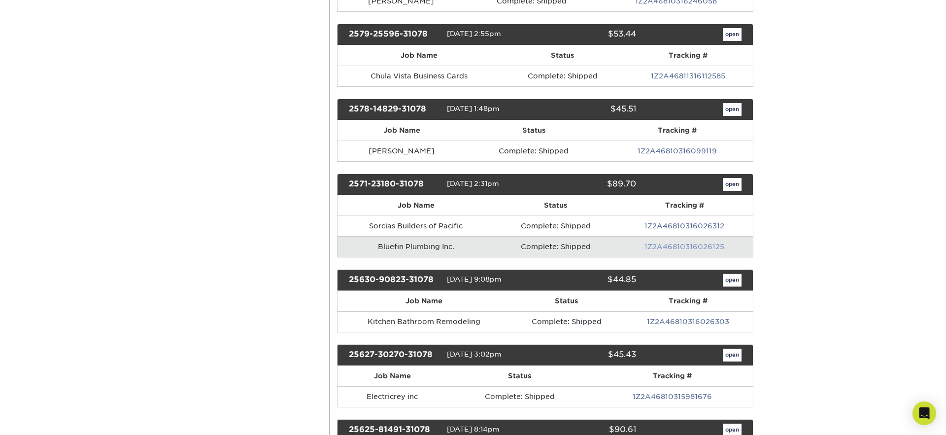 The image size is (946, 435). I want to click on div: $53.44, so click(590, 34).